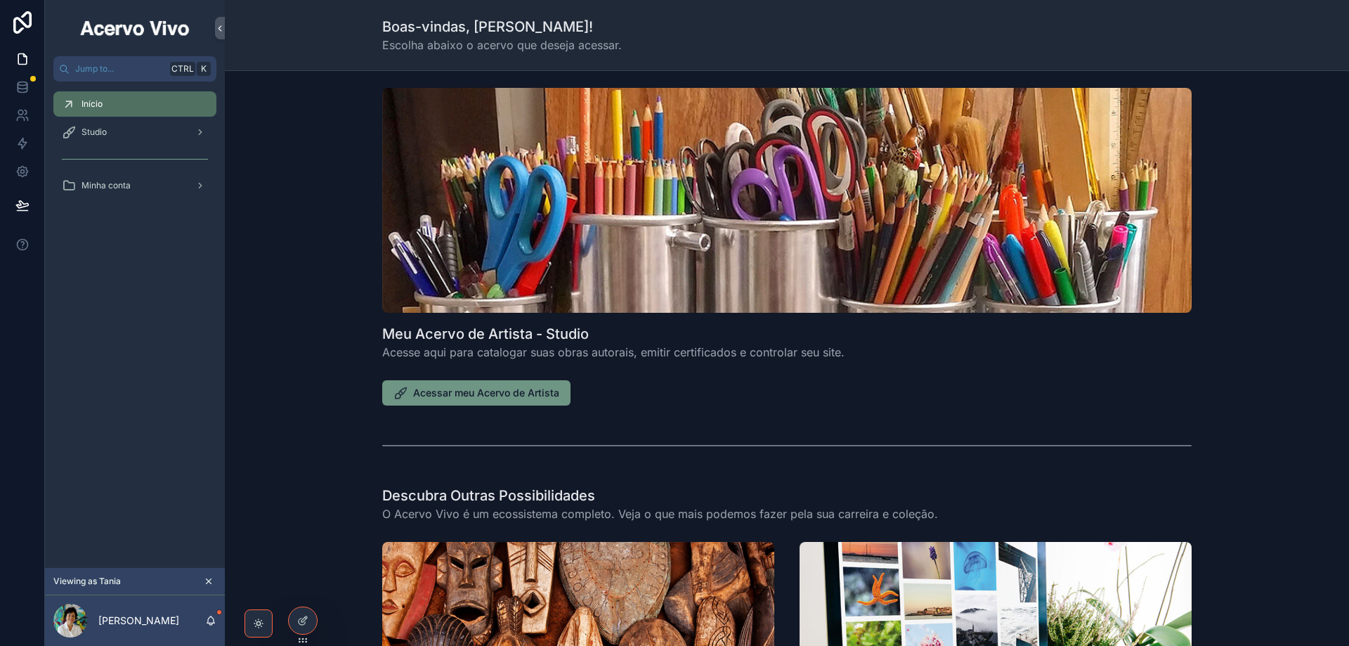  Describe the element at coordinates (502, 45) in the screenshot. I see `span: Escolha abaixo o acervo que deseja acessar.` at that location.